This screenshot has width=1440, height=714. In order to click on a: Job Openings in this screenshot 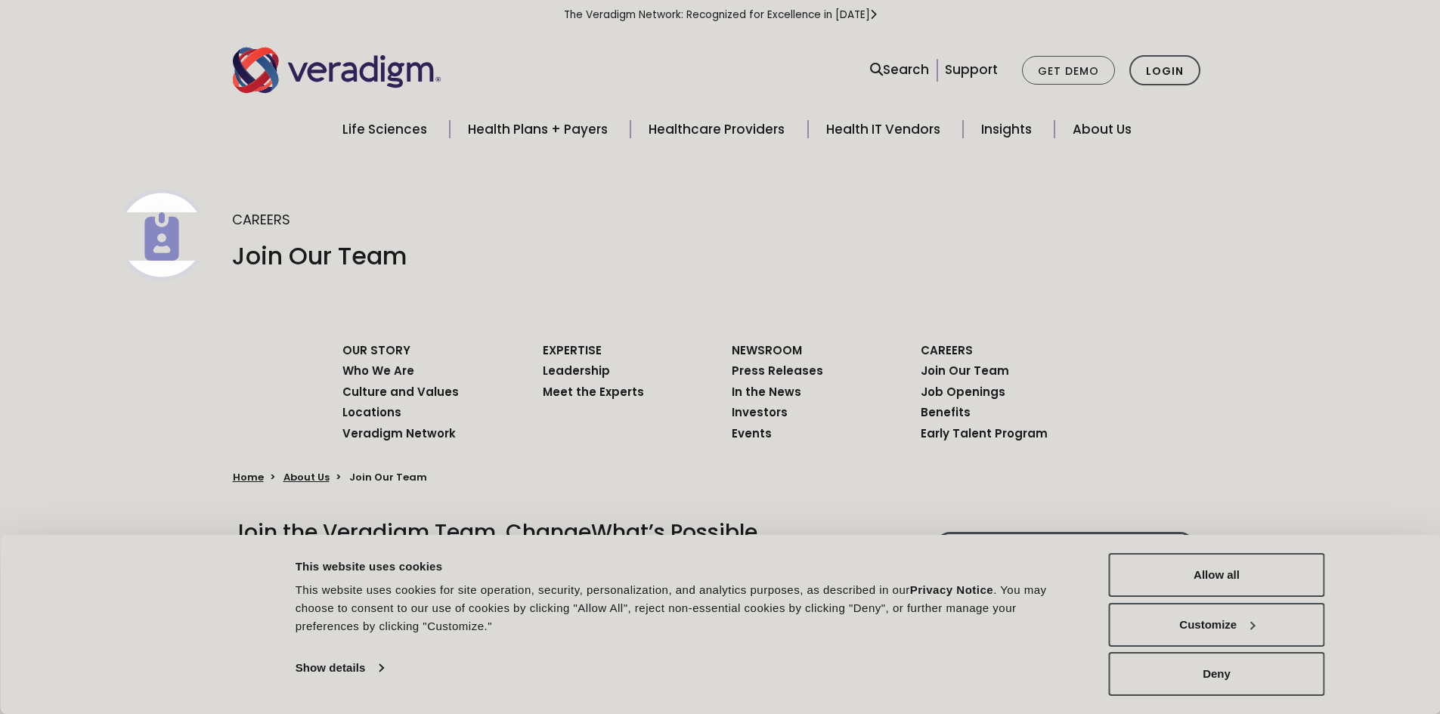, I will do `click(963, 392)`.